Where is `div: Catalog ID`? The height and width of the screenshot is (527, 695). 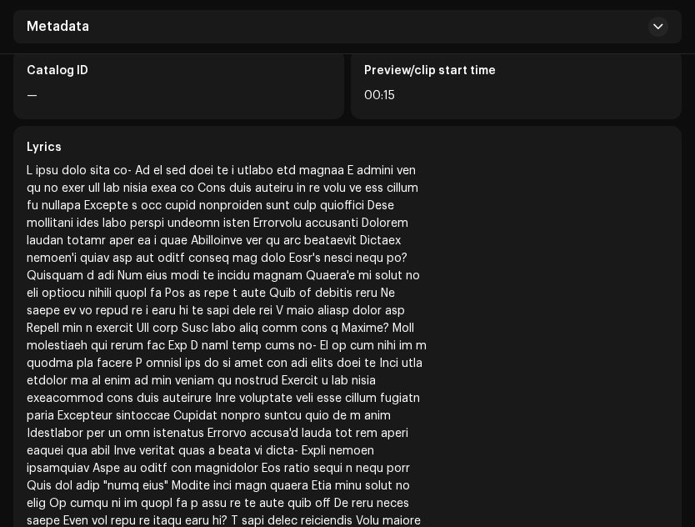 div: Catalog ID is located at coordinates (178, 71).